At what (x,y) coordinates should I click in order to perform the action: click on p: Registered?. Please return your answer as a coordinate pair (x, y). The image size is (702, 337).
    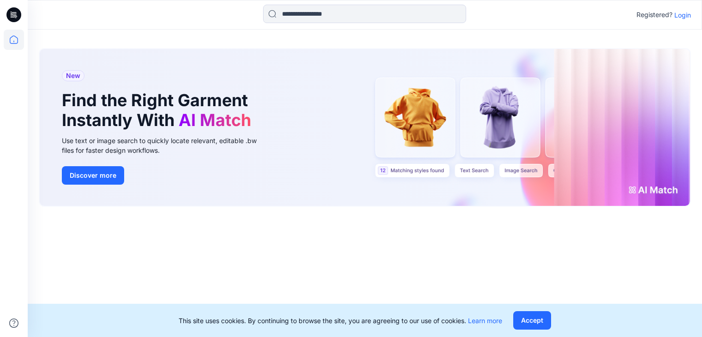
    Looking at the image, I should click on (655, 15).